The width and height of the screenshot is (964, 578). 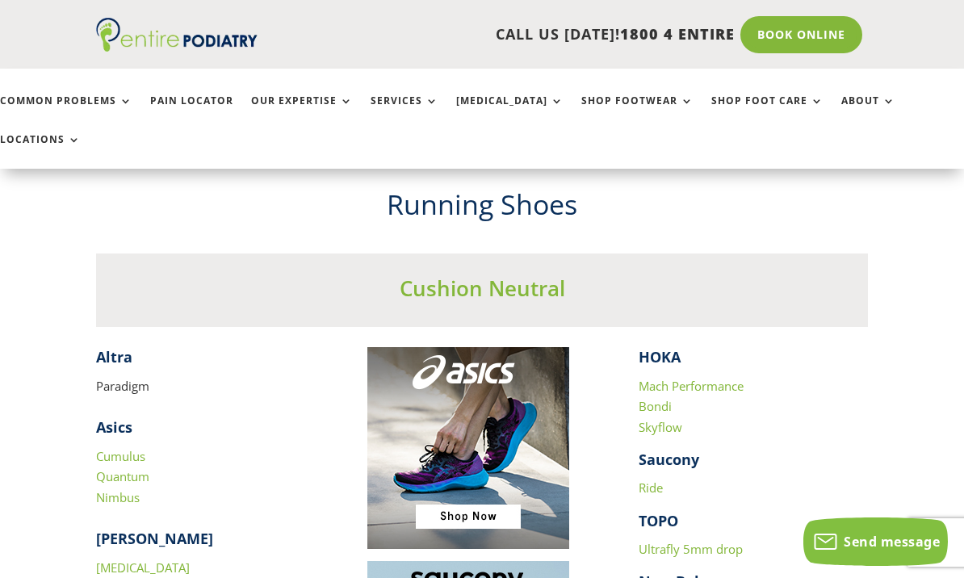 I want to click on a: Shop Footwear, so click(x=637, y=112).